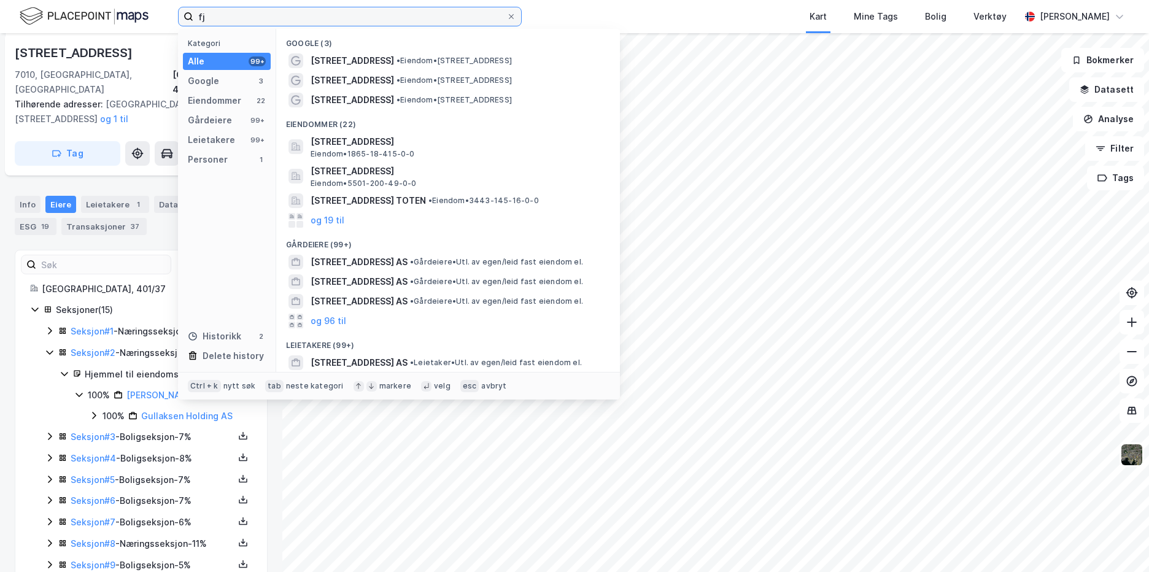 The width and height of the screenshot is (1149, 572). Describe the element at coordinates (1108, 119) in the screenshot. I see `button: Analyse` at that location.